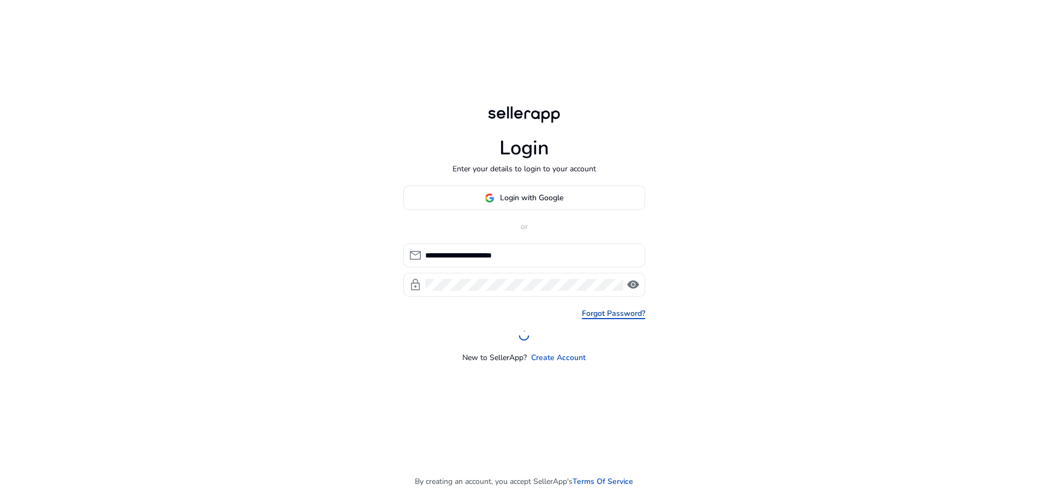 This screenshot has width=1048, height=497. What do you see at coordinates (524, 226) in the screenshot?
I see `p: or` at bounding box center [524, 226].